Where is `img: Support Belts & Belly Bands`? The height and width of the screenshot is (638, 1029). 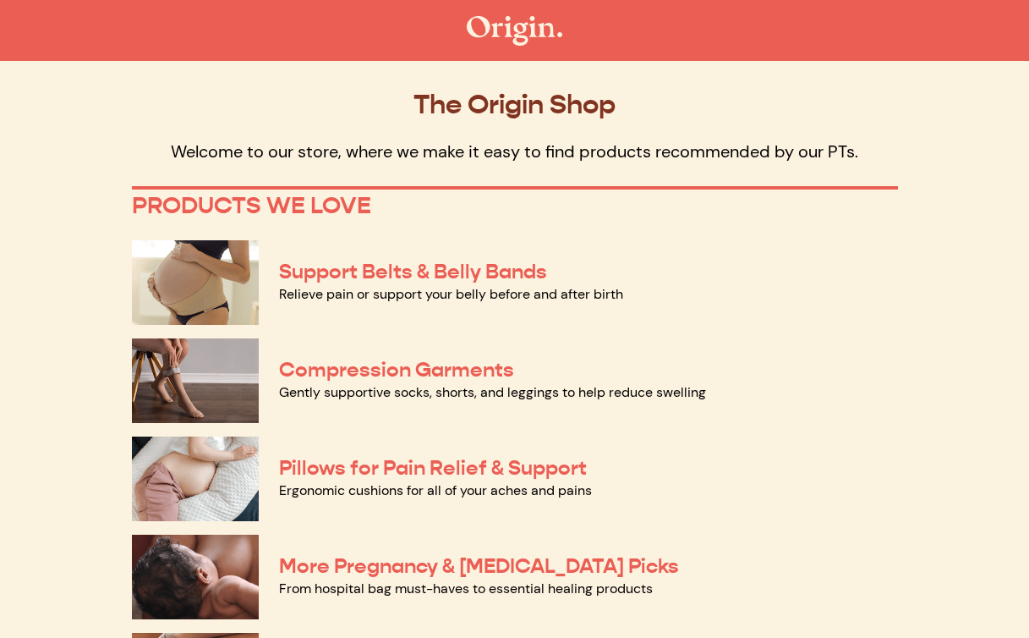
img: Support Belts & Belly Bands is located at coordinates (195, 282).